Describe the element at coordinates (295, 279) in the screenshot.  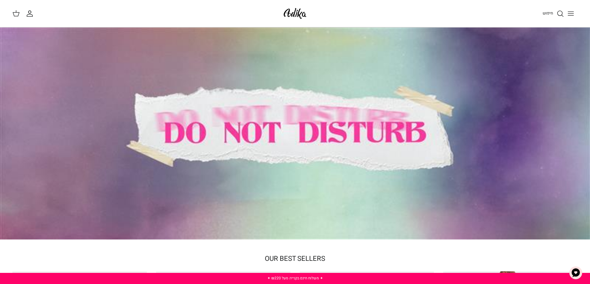
I see `a: ✦ משלוח חינם בקנייה מעל ₪220 ✦` at that location.